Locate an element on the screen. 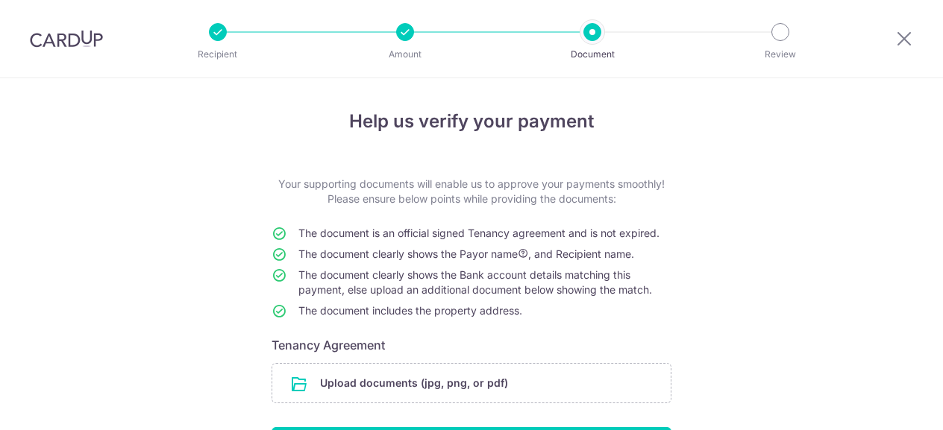  p: Review is located at coordinates (780, 54).